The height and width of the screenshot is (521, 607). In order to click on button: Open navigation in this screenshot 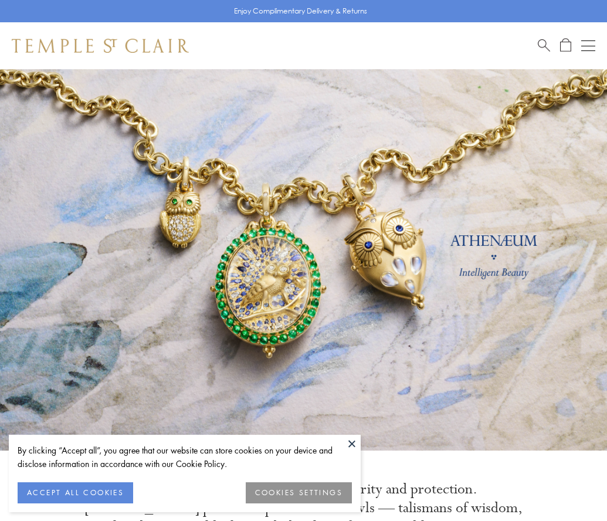, I will do `click(588, 46)`.